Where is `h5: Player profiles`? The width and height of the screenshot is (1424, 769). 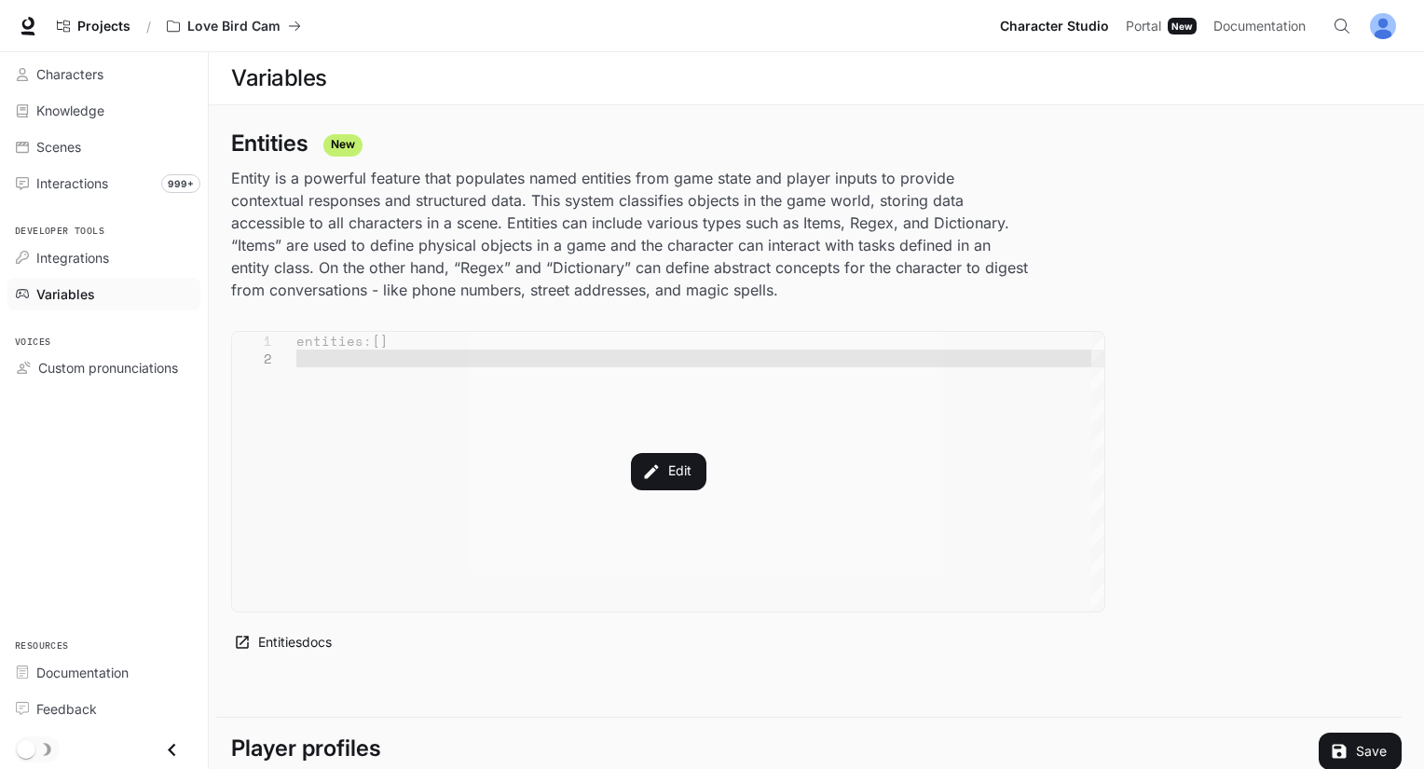
h5: Player profiles is located at coordinates (668, 748).